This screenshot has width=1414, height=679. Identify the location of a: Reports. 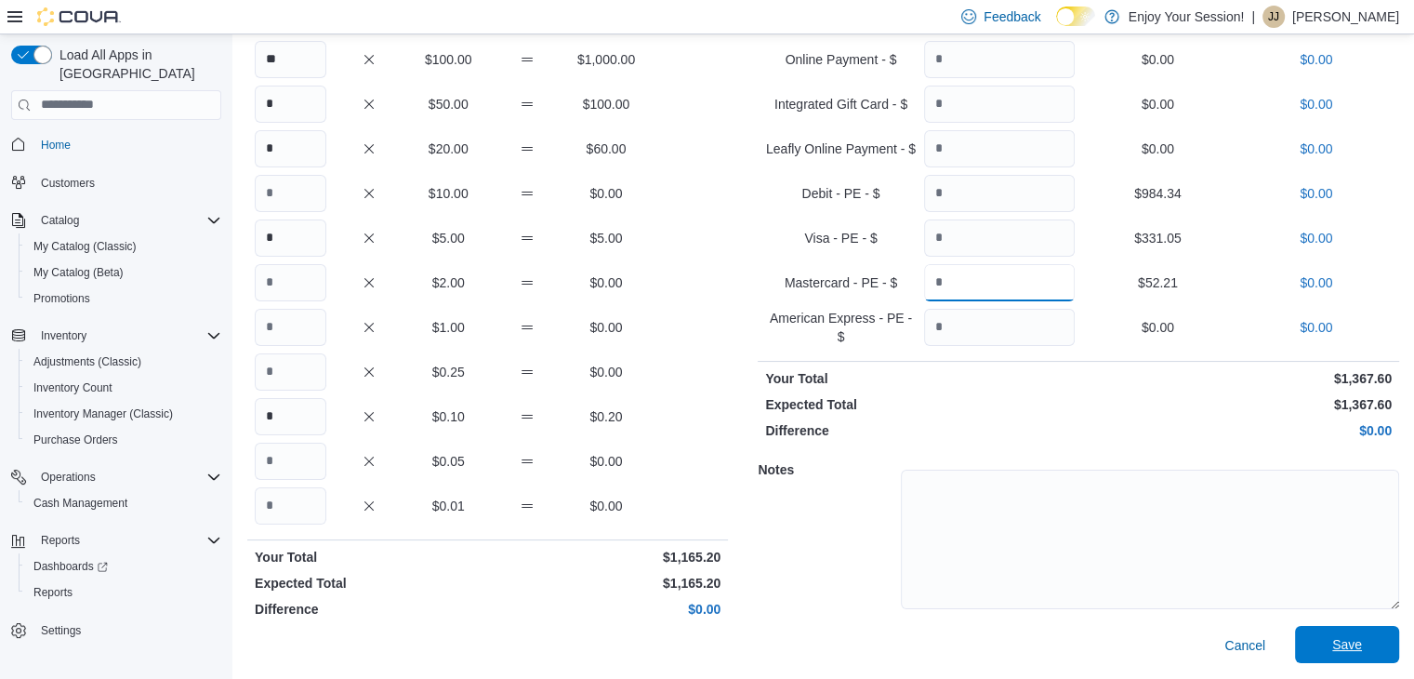
(53, 592).